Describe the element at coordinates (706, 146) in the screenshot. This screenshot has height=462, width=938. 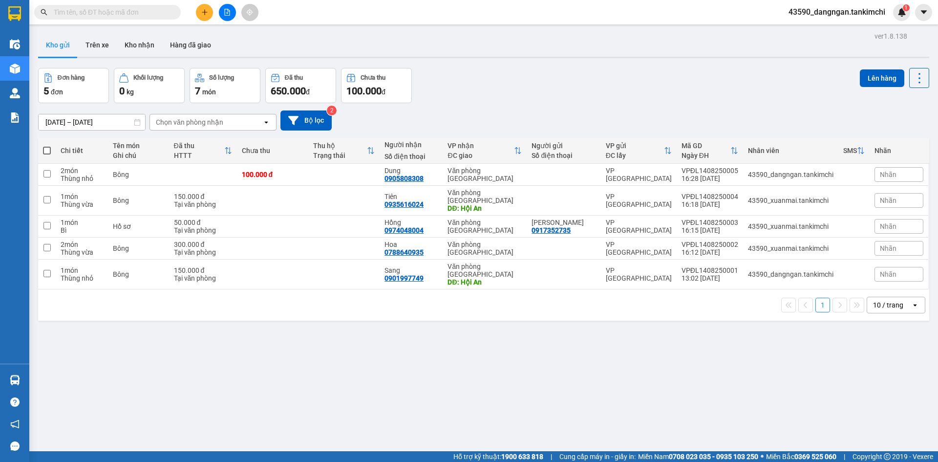
I see `div: Mã GD` at that location.